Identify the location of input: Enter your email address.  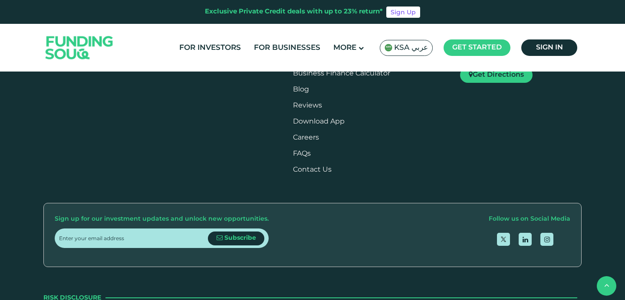
(133, 238).